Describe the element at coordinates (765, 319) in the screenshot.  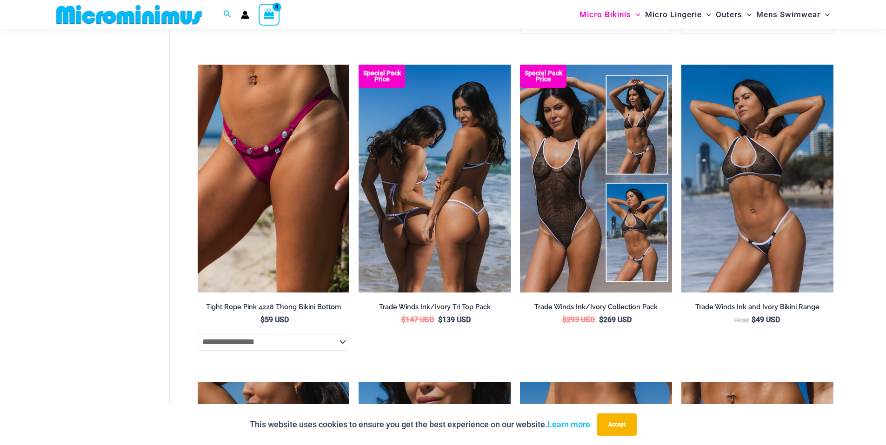
I see `bdi: 49 USD` at that location.